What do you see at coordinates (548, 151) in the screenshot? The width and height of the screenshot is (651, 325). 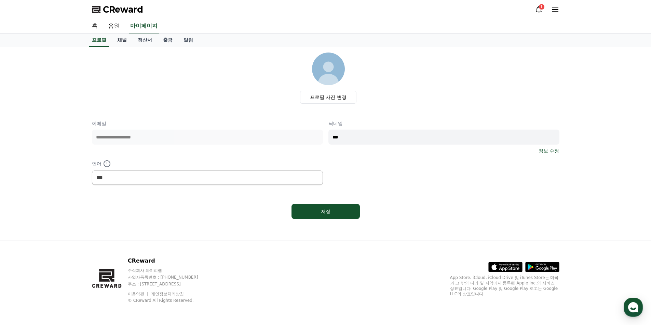 I see `a: 정보 수정` at bounding box center [548, 151].